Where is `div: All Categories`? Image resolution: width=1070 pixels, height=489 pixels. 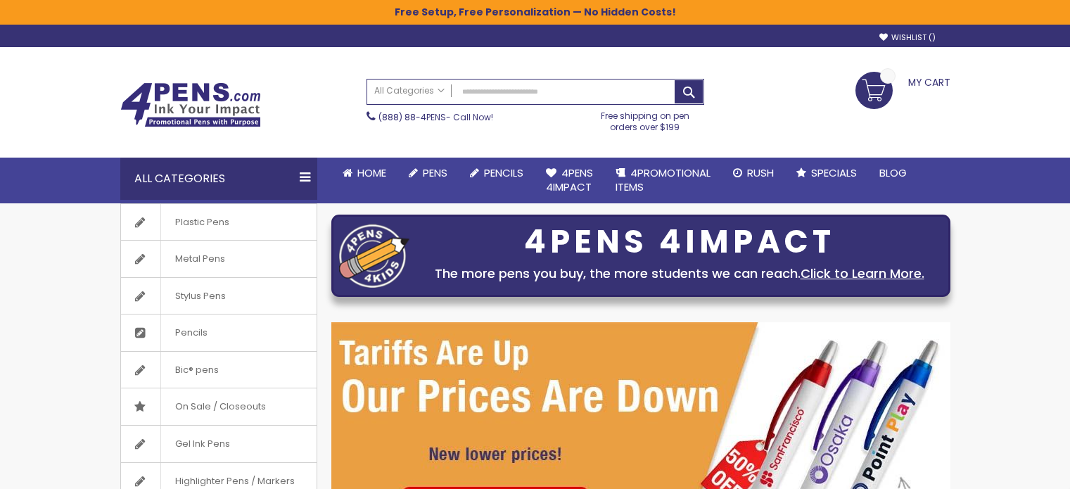 div: All Categories is located at coordinates (219, 179).